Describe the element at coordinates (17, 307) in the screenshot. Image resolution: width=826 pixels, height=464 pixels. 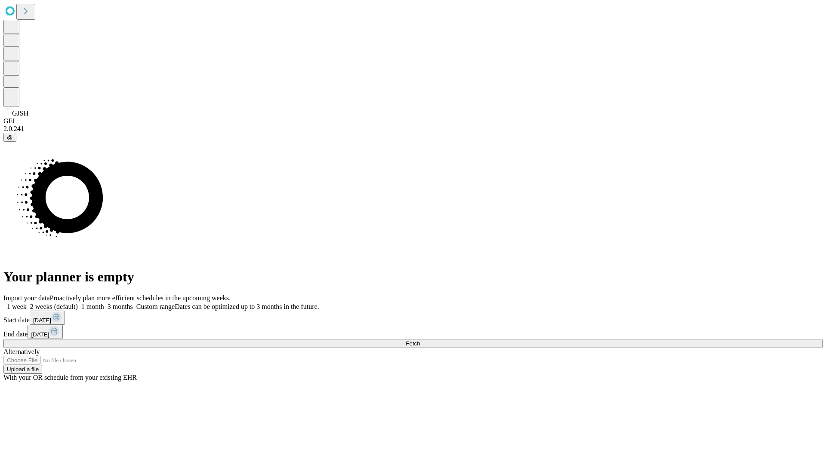
I see `span: 1 week` at that location.